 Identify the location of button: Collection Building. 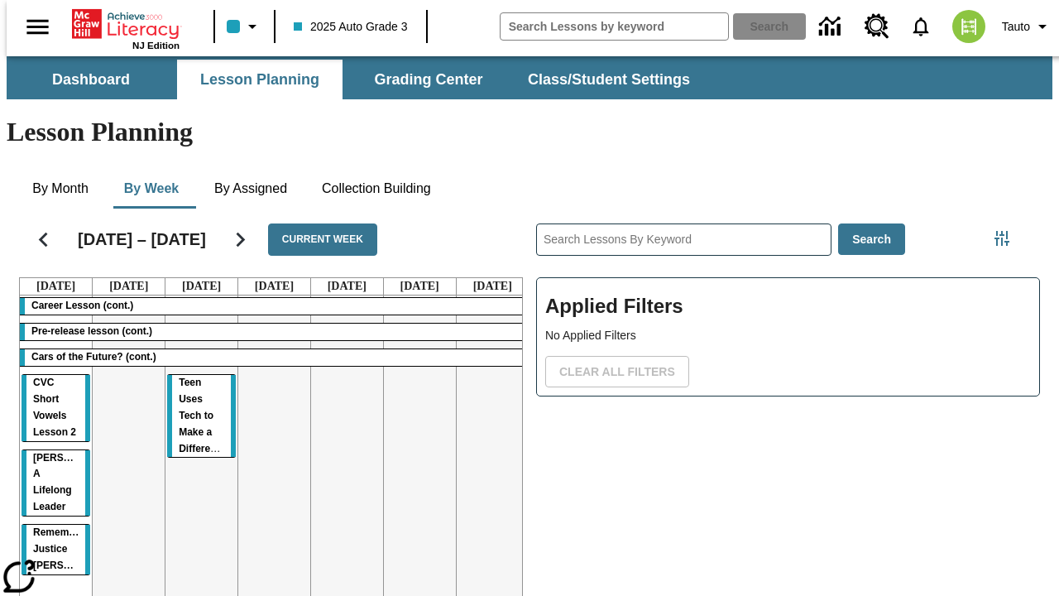
(377, 189).